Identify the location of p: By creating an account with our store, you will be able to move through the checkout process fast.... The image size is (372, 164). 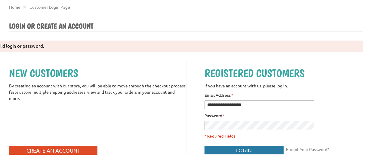
(98, 92).